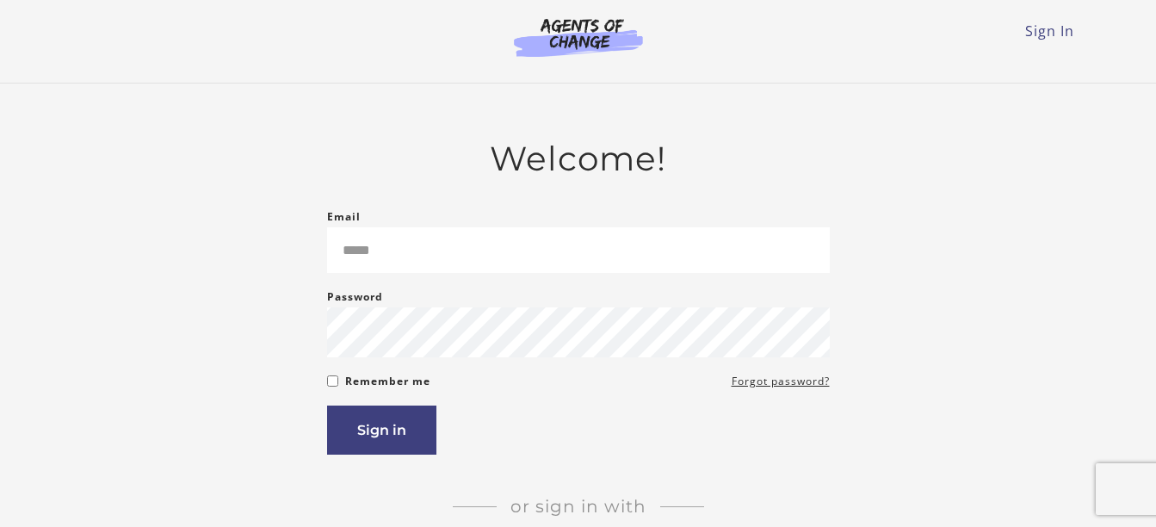  What do you see at coordinates (343, 217) in the screenshot?
I see `label: Email` at bounding box center [343, 217].